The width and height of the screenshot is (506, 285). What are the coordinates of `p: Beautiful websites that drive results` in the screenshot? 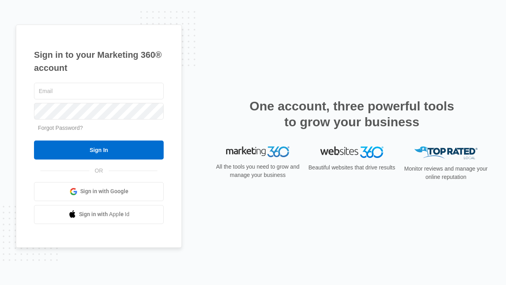 It's located at (352, 167).